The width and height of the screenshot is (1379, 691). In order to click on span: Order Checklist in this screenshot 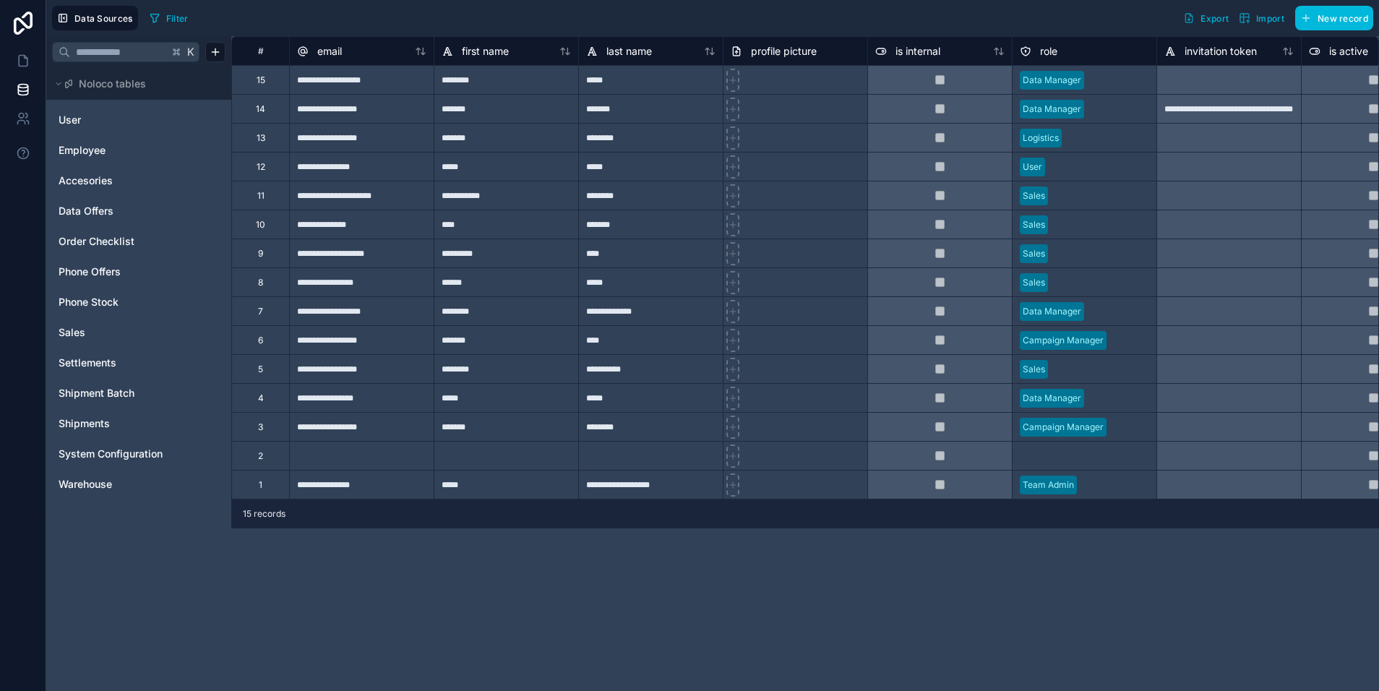, I will do `click(96, 241)`.